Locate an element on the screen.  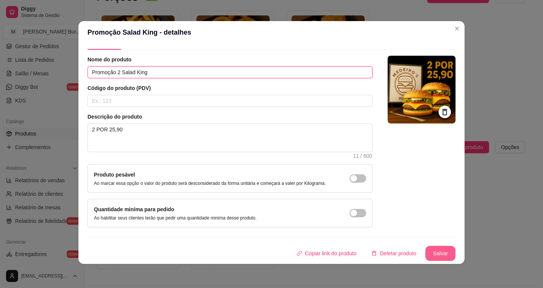
article: Código do produto (PDV) is located at coordinates (230, 88).